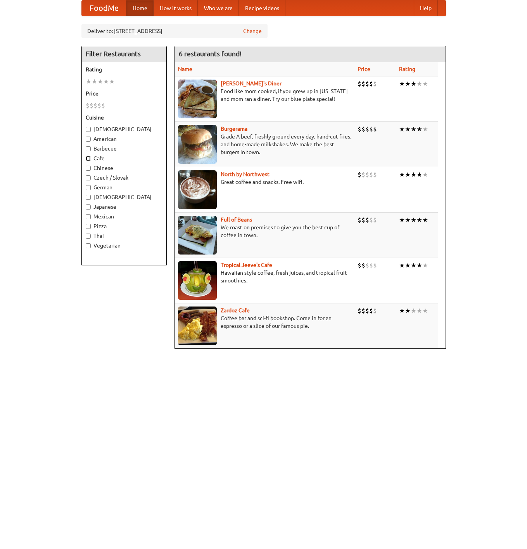  I want to click on label: Barbecue, so click(124, 149).